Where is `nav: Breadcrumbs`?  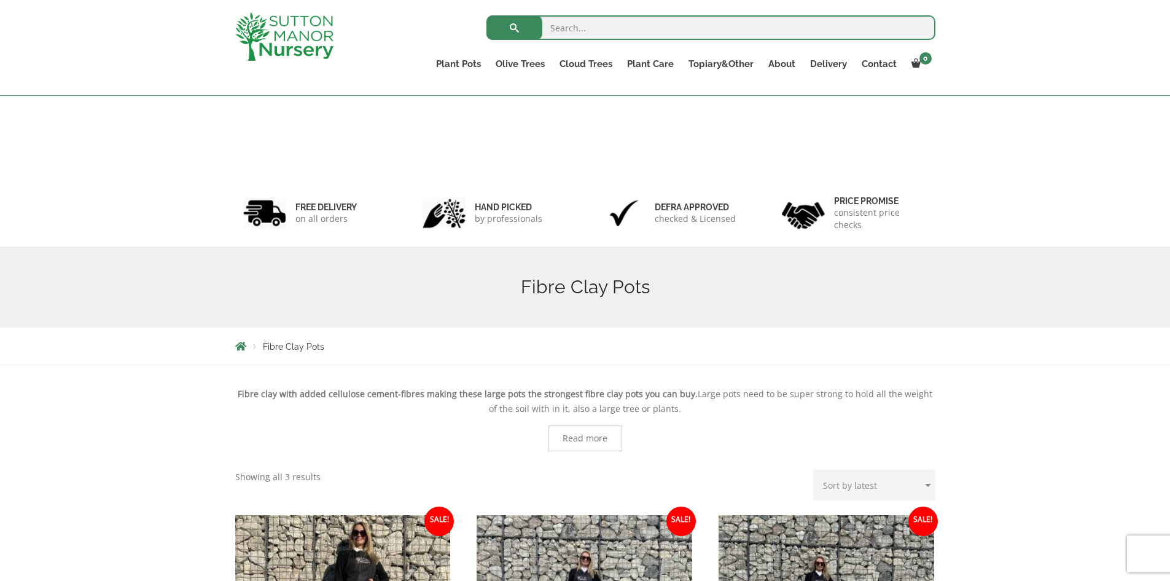 nav: Breadcrumbs is located at coordinates (585, 346).